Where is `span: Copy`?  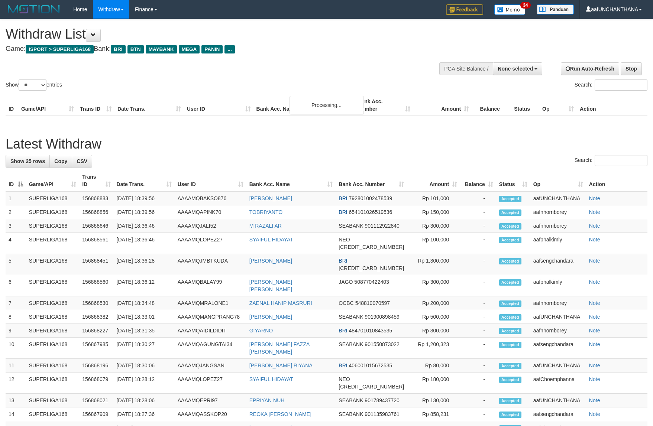
span: Copy is located at coordinates (61, 161).